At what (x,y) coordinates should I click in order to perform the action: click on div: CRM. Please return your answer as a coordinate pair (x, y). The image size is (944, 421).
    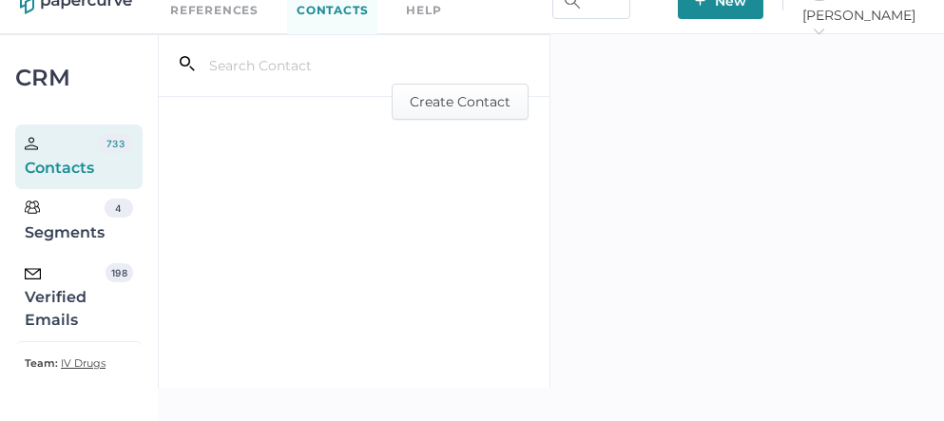
    Looking at the image, I should click on (79, 78).